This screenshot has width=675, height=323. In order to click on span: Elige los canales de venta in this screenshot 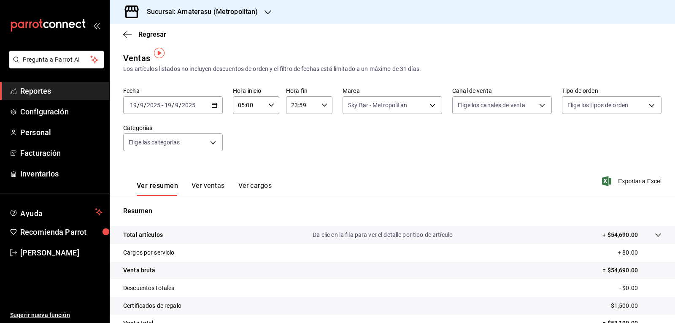, I will do `click(492, 105)`.